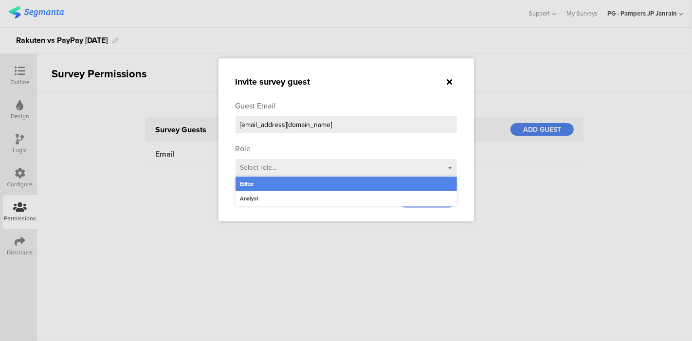 This screenshot has height=341, width=692. What do you see at coordinates (273, 82) in the screenshot?
I see `sg-small-dialog-title: Invite survey guest` at bounding box center [273, 82].